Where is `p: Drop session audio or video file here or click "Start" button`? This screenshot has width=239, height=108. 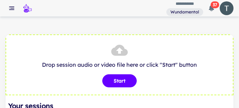
p: Drop session audio or video file here or click "Start" button is located at coordinates (120, 65).